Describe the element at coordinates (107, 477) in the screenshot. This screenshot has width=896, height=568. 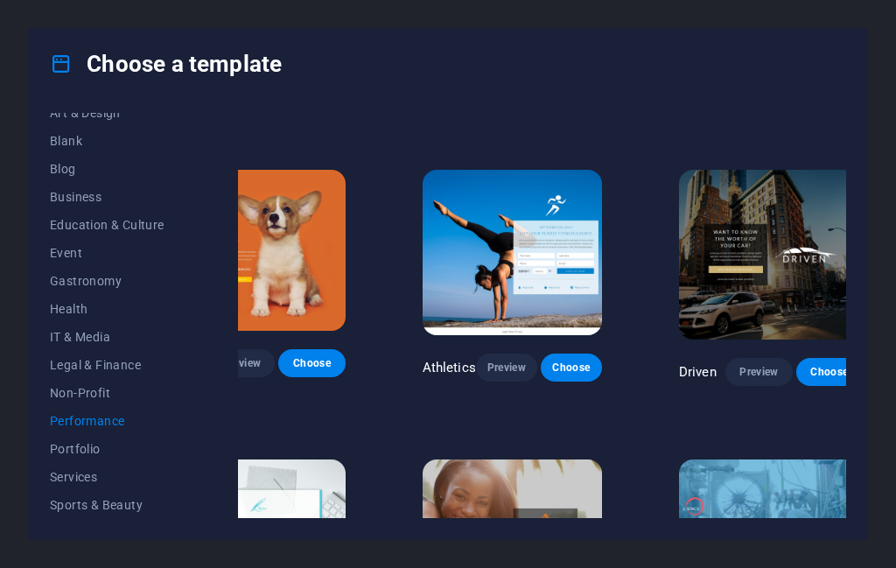
I see `button: Services` at that location.